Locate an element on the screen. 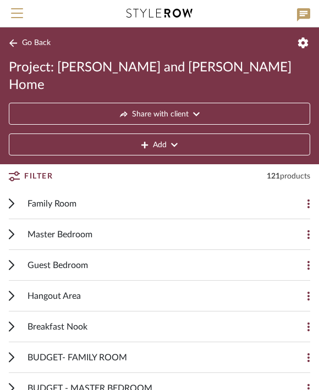  span: Share with client is located at coordinates (160, 114).